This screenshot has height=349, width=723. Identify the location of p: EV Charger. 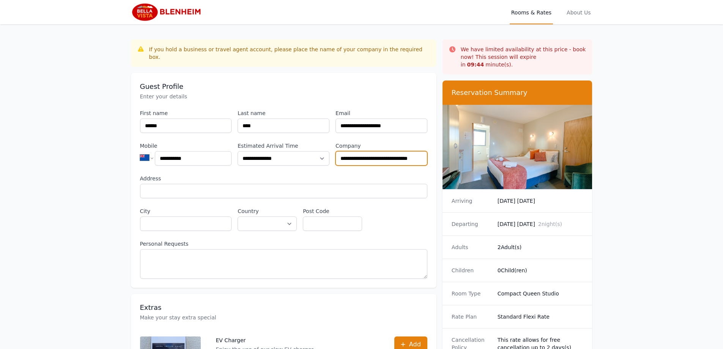
(265, 340).